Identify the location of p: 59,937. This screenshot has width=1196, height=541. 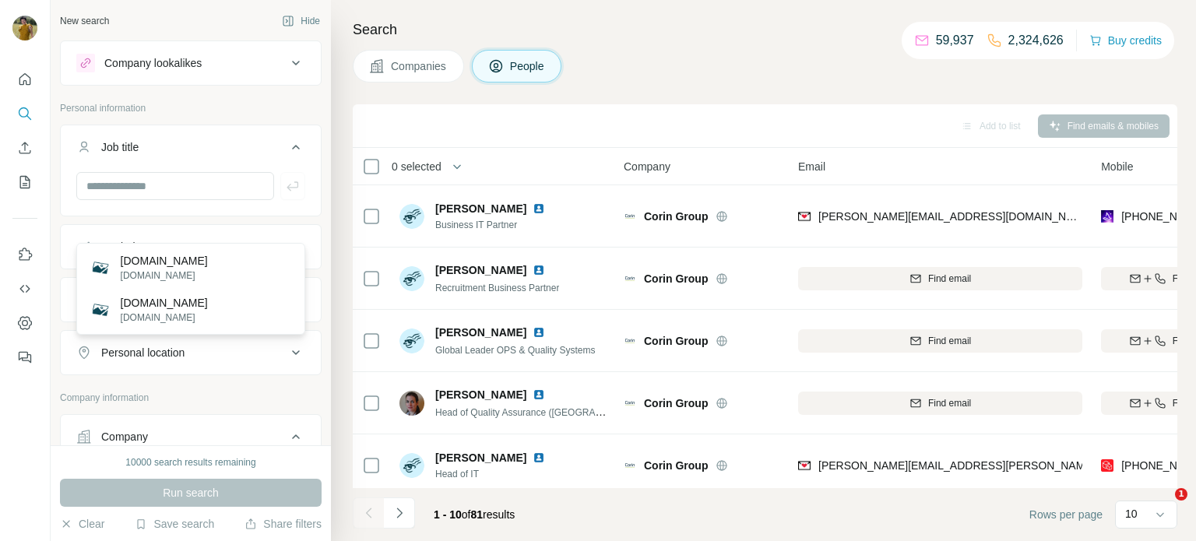
(955, 41).